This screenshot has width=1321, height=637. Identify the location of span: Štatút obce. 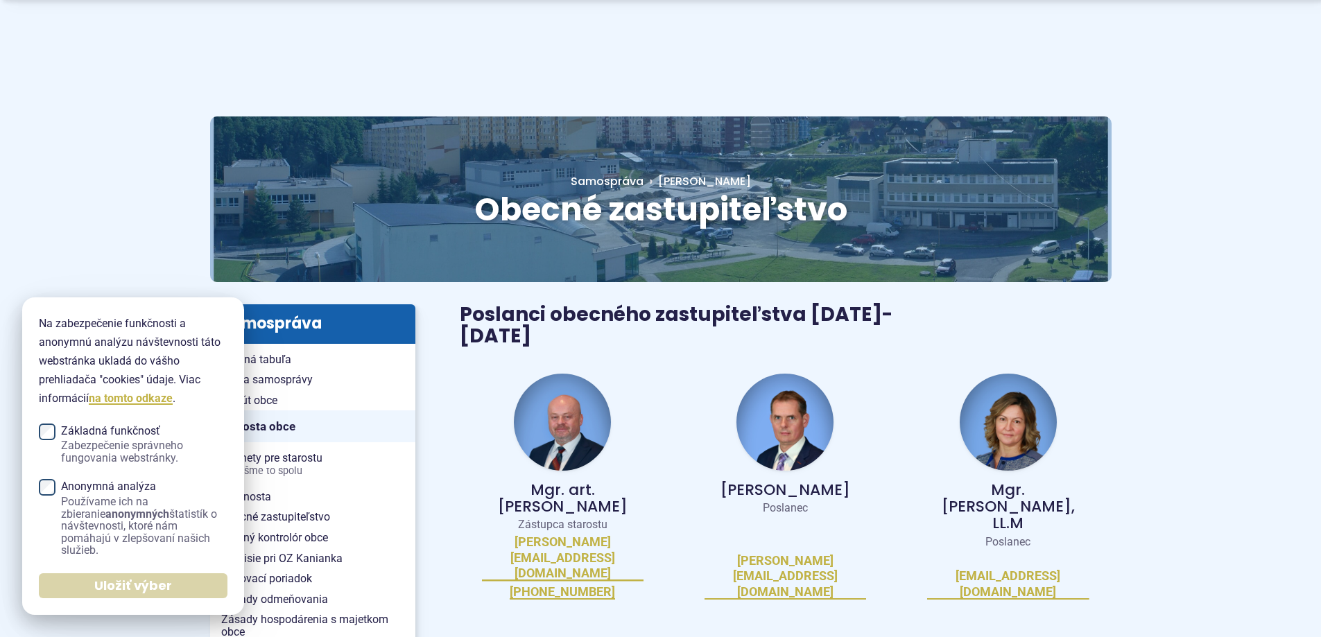
(313, 401).